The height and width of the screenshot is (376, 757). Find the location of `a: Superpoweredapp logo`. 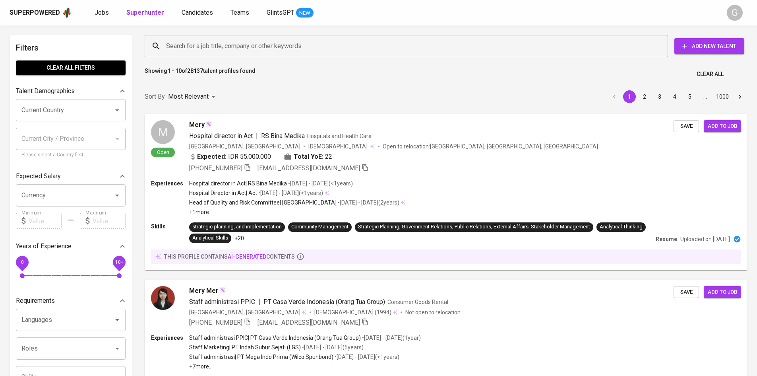

a: Superpoweredapp logo is located at coordinates (41, 13).